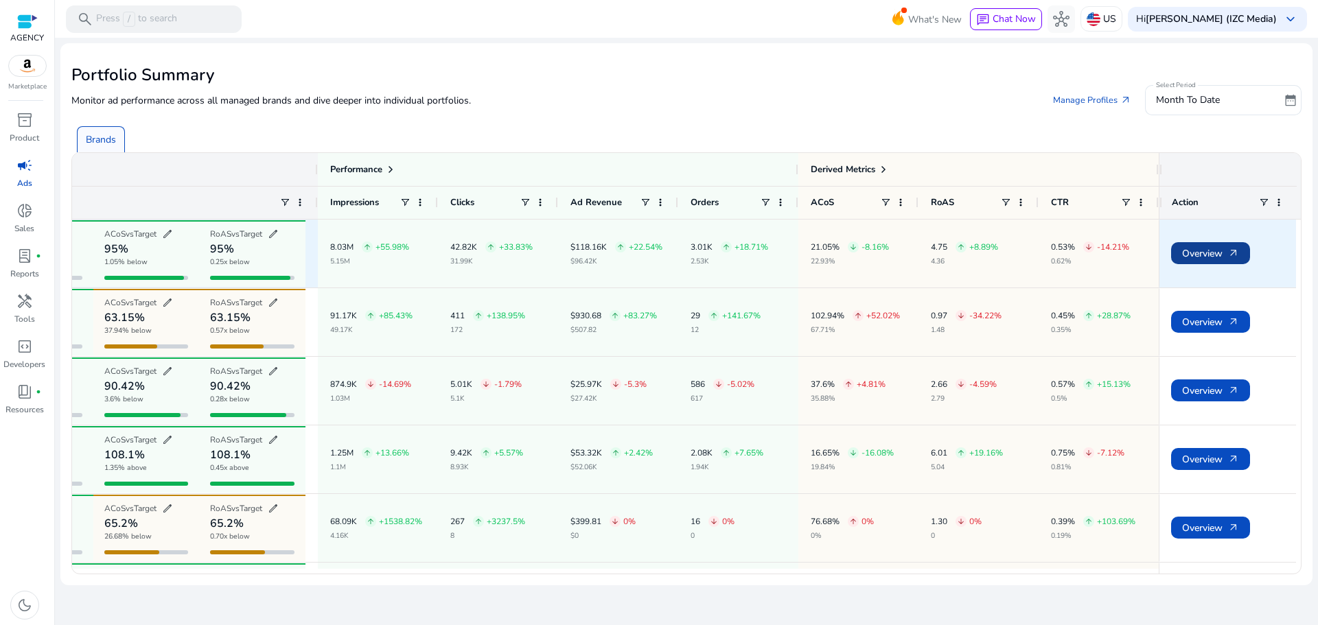  I want to click on p: 0.45x above, so click(229, 471).